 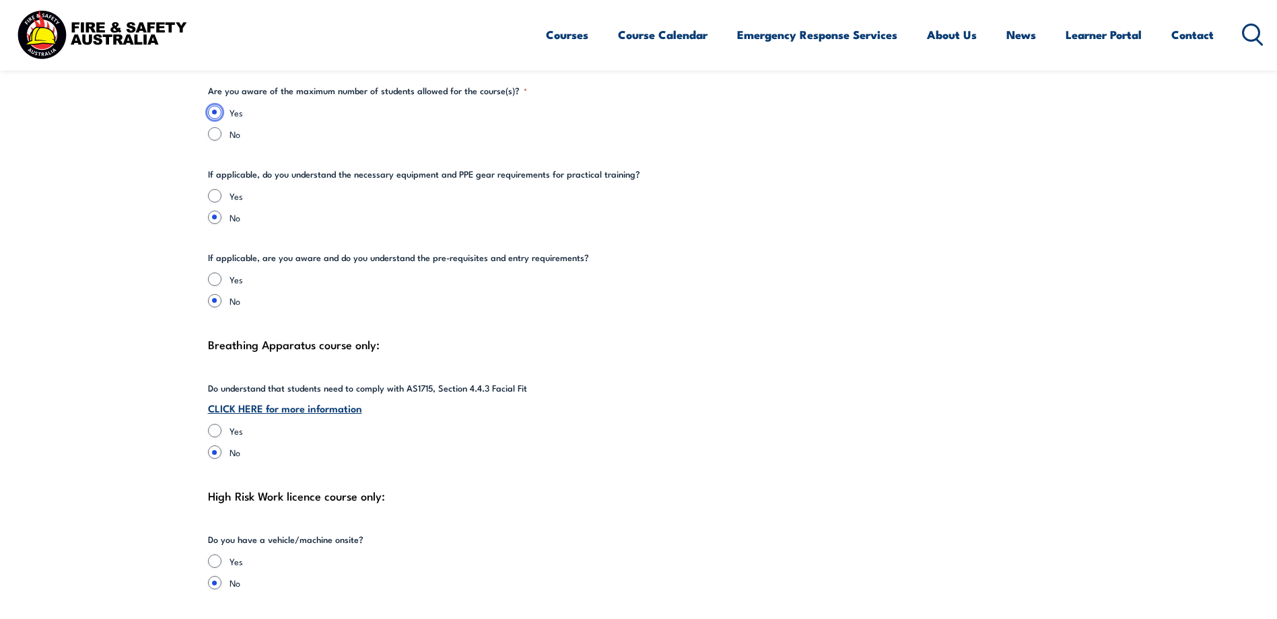 I want to click on a: News, so click(x=1021, y=34).